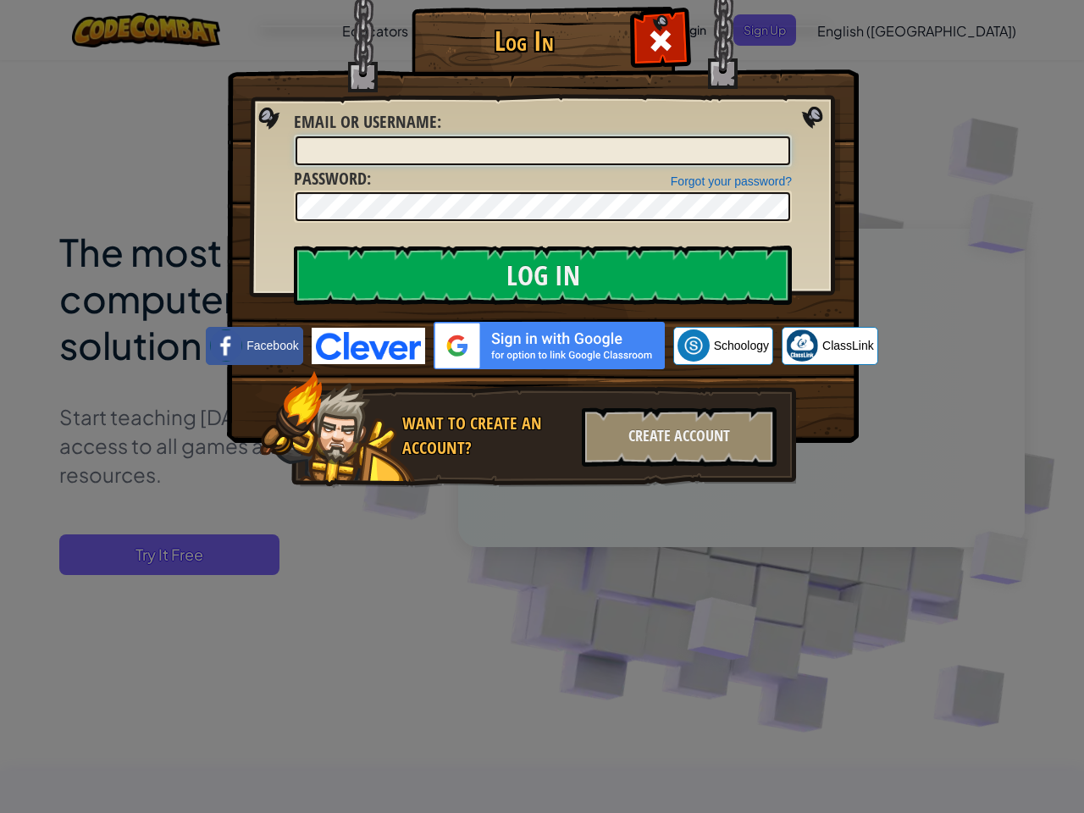 The width and height of the screenshot is (1084, 813). Describe the element at coordinates (272, 346) in the screenshot. I see `span: Facebook` at that location.